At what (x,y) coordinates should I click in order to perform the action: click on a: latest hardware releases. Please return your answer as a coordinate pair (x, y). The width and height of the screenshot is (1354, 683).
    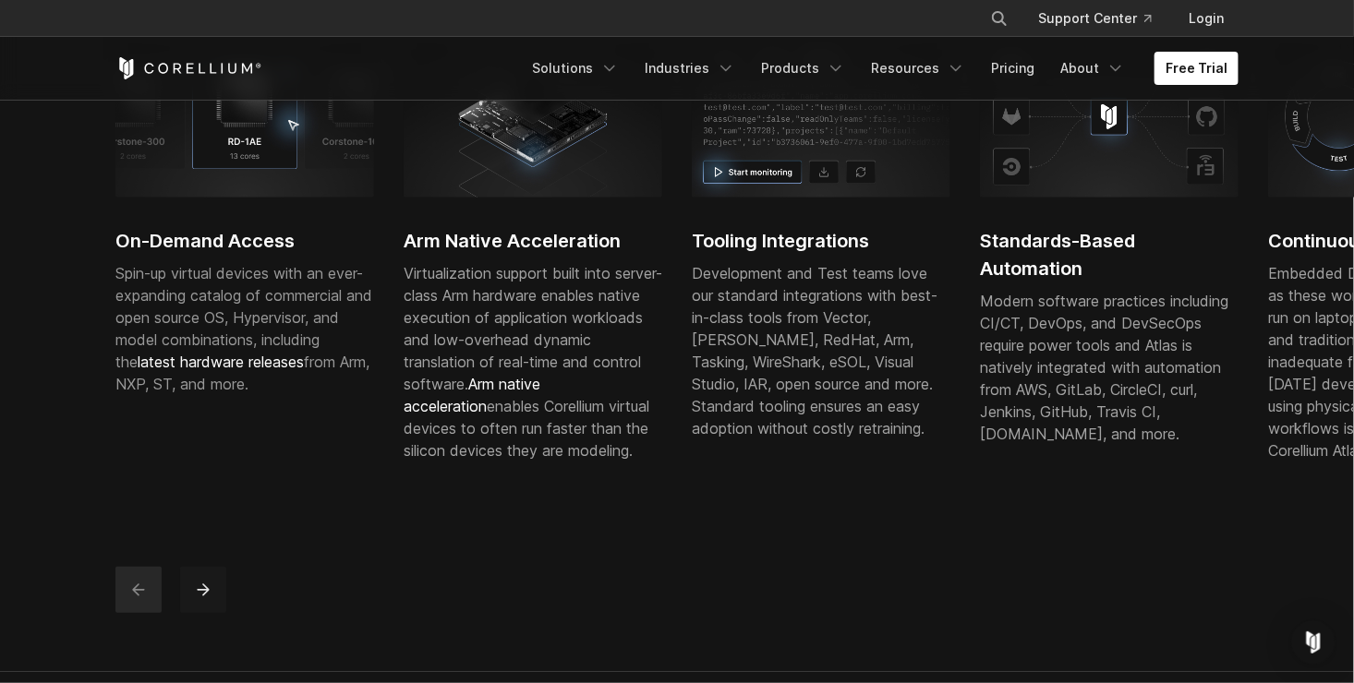
    Looking at the image, I should click on (221, 362).